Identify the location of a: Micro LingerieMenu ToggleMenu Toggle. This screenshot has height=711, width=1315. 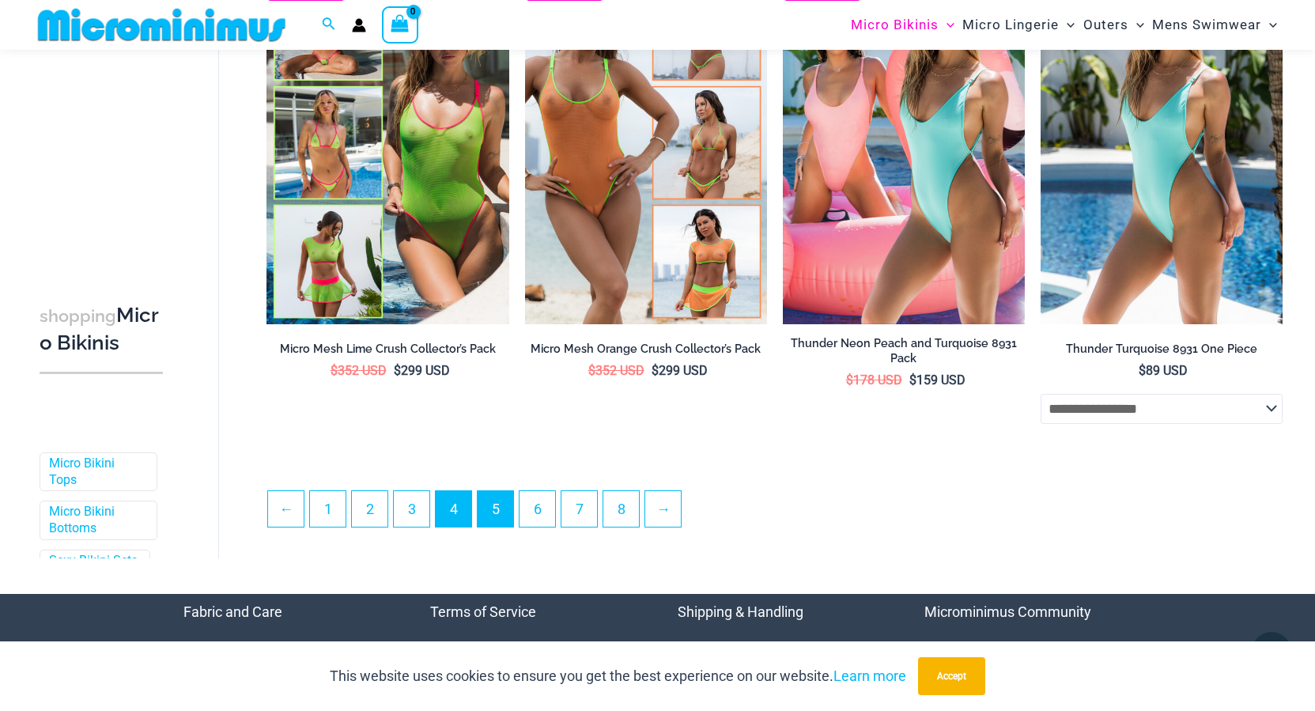
(1019, 25).